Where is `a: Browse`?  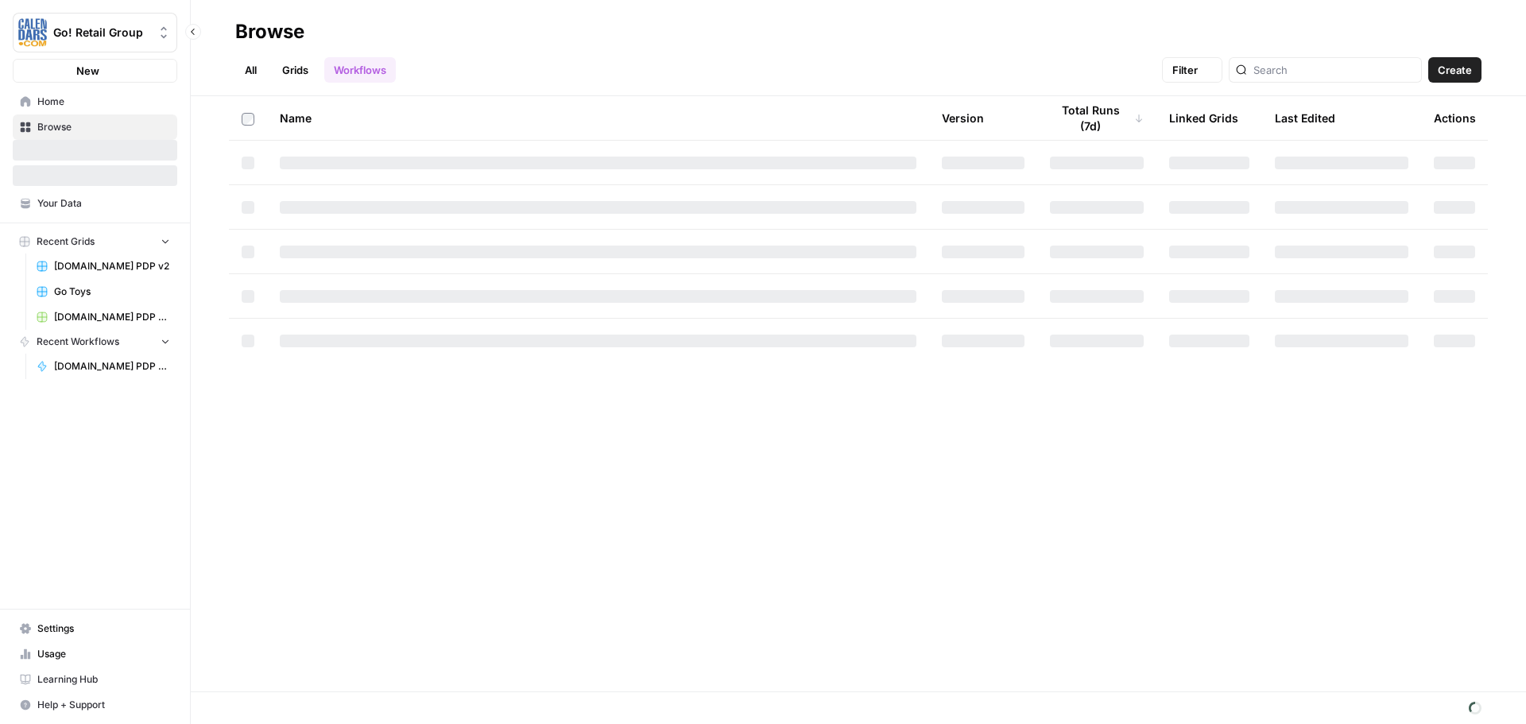
a: Browse is located at coordinates (95, 127).